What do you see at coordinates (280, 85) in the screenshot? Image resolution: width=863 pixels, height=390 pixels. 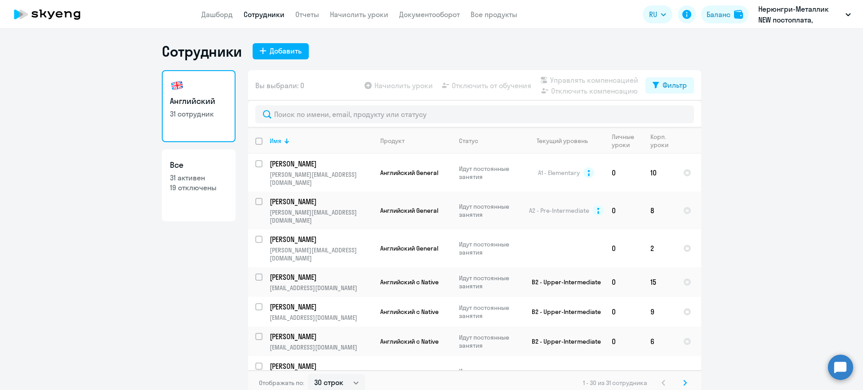 I see `span: Вы выбрали: 0` at bounding box center [280, 85].